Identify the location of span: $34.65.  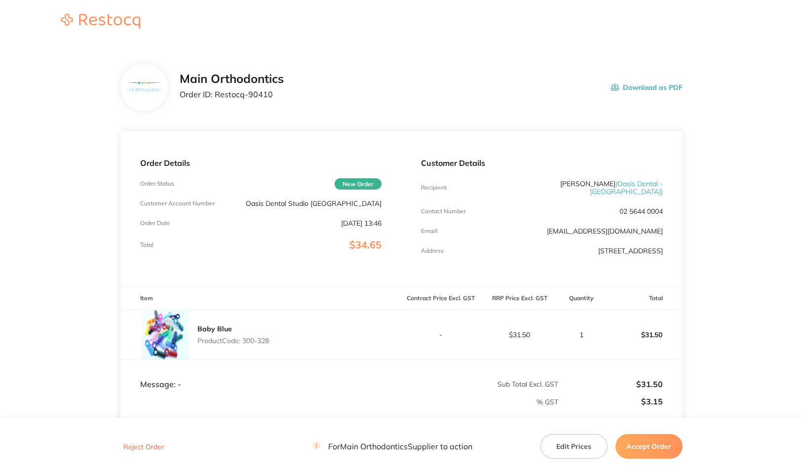
(365, 244).